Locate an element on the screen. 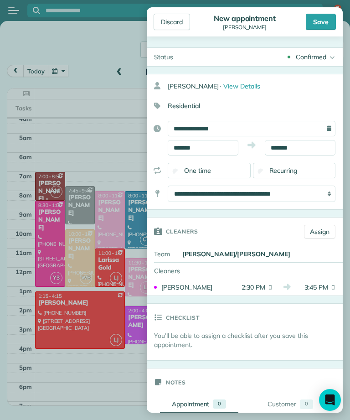 The width and height of the screenshot is (350, 420). div: New appointment is located at coordinates (245, 18).